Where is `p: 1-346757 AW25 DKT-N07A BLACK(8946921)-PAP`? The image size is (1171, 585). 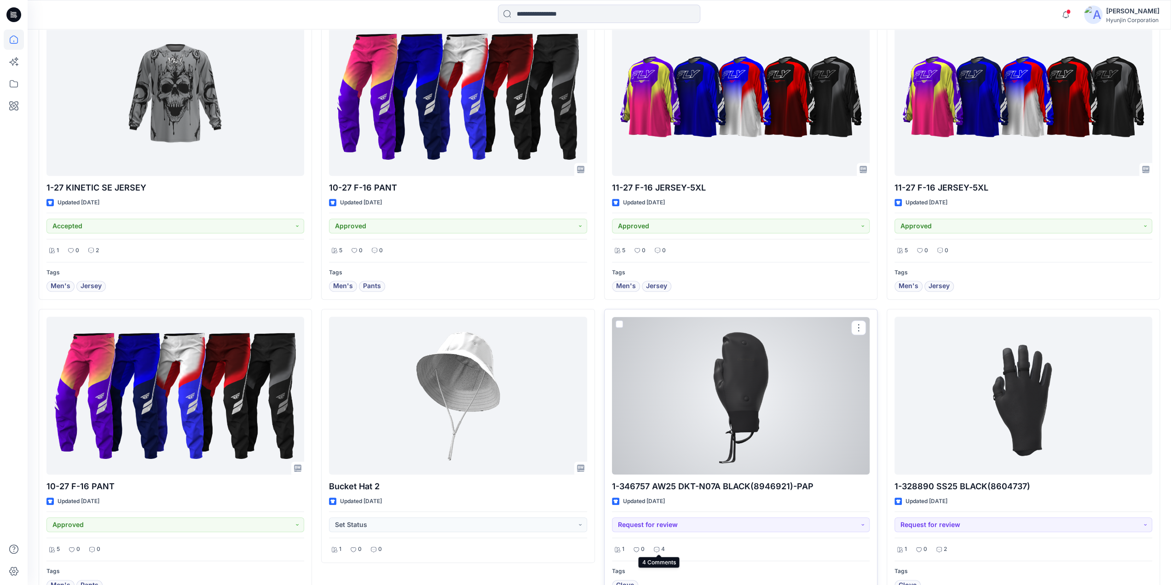 p: 1-346757 AW25 DKT-N07A BLACK(8946921)-PAP is located at coordinates (741, 486).